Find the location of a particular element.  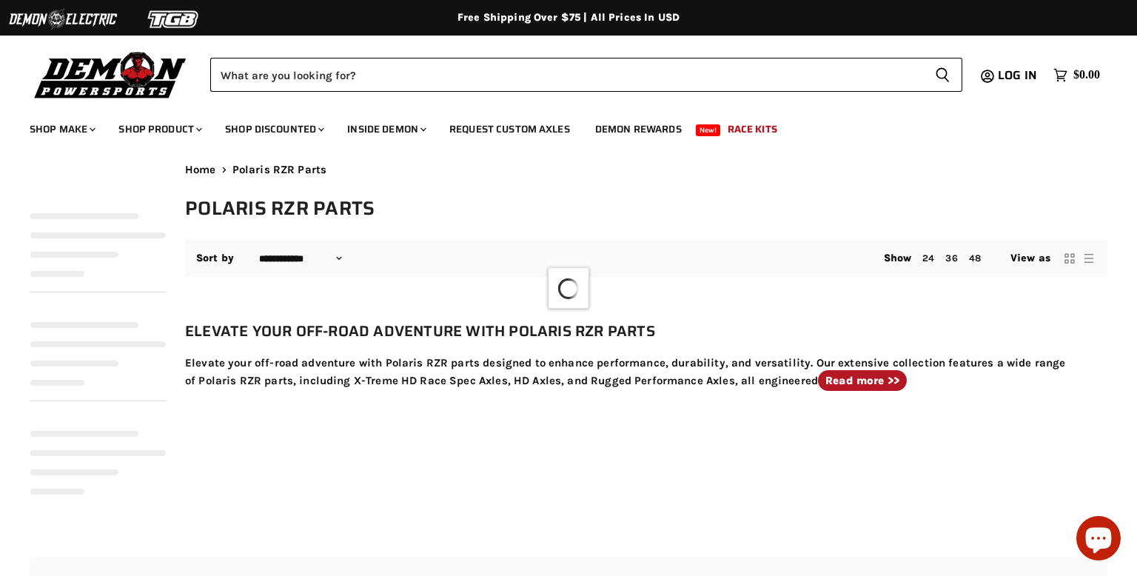

a: Shop Make is located at coordinates (61, 129).